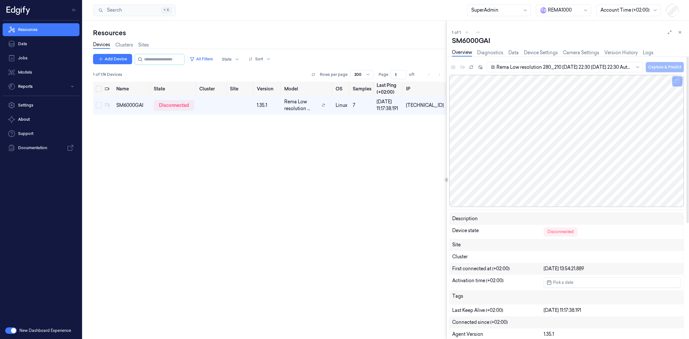  Describe the element at coordinates (212, 89) in the screenshot. I see `th: Cluster` at that location.